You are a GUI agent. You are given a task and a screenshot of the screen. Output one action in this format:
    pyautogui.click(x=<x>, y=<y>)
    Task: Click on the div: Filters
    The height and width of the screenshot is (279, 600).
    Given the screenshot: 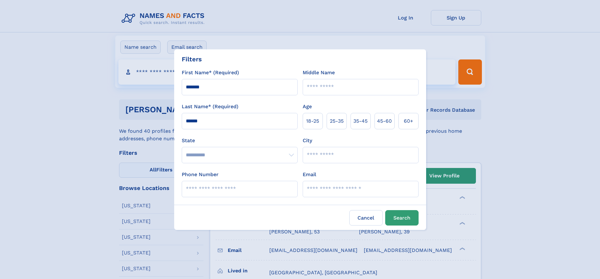 What is the action you would take?
    pyautogui.click(x=192, y=59)
    